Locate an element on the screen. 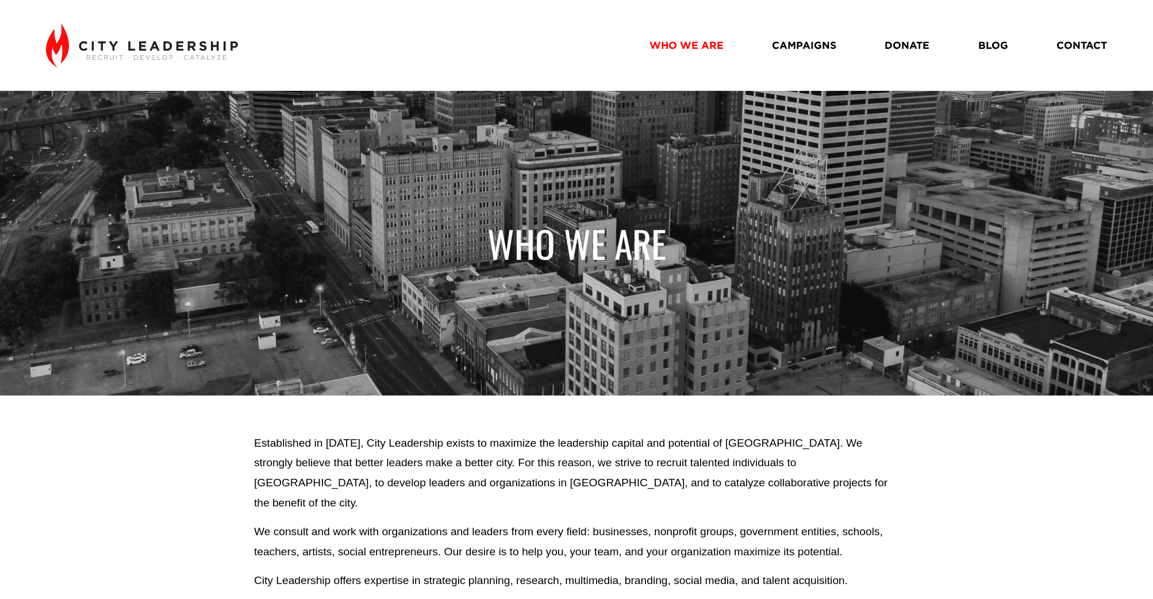  p: City Leadership offers expertise in strategic planning, research, multimedia, branding, social me... is located at coordinates (576, 580).